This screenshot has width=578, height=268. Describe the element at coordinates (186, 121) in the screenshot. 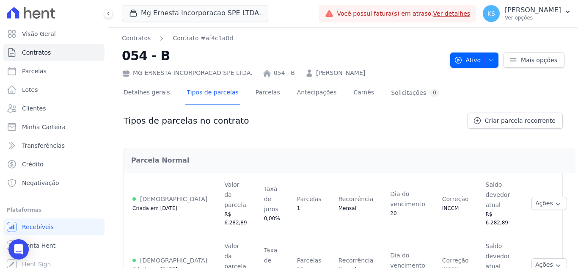

I see `h1: Tipos de parcelas no contrato` at that location.